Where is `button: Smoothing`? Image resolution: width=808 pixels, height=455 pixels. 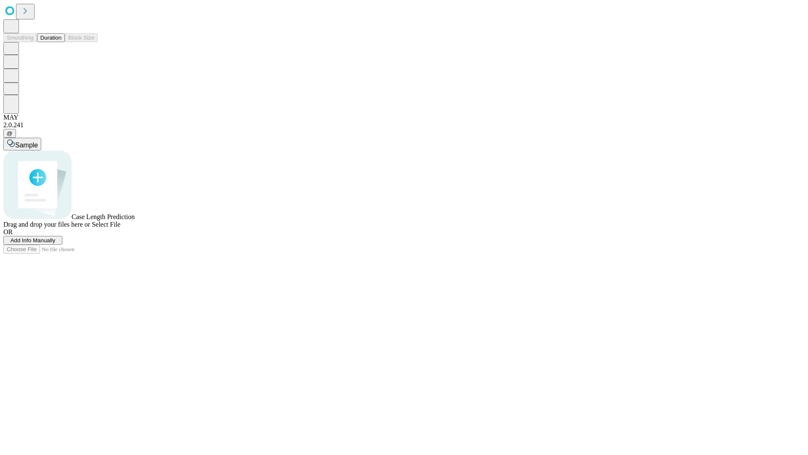 button: Smoothing is located at coordinates (20, 37).